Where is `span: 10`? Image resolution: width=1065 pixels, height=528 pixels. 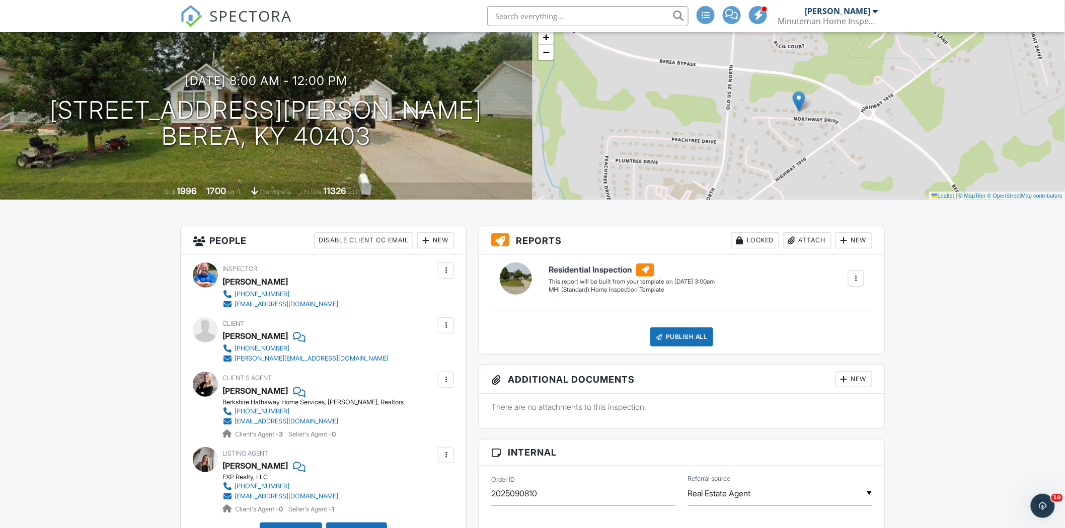 span: 10 is located at coordinates (1057, 498).